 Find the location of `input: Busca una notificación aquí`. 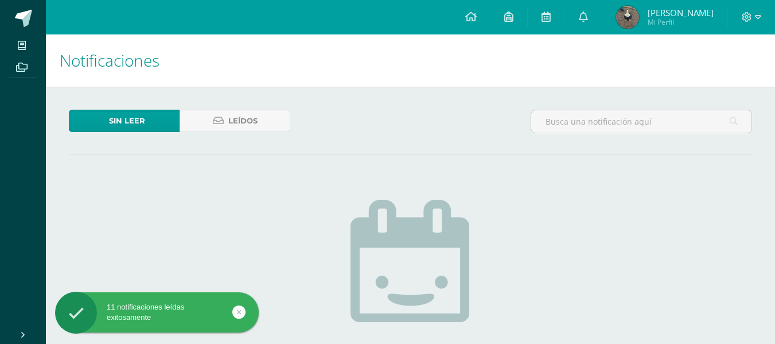

input: Busca una notificación aquí is located at coordinates (641, 121).